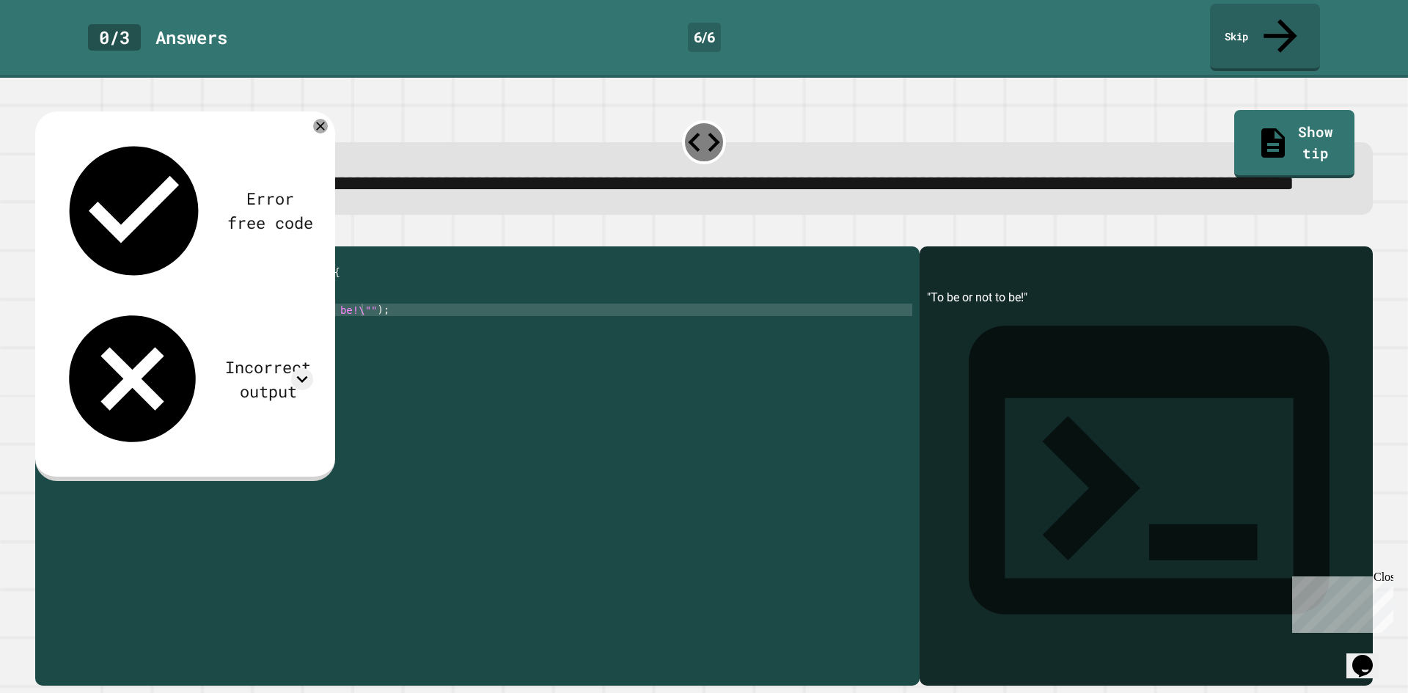  What do you see at coordinates (270, 211) in the screenshot?
I see `div: Error free code` at bounding box center [270, 211].